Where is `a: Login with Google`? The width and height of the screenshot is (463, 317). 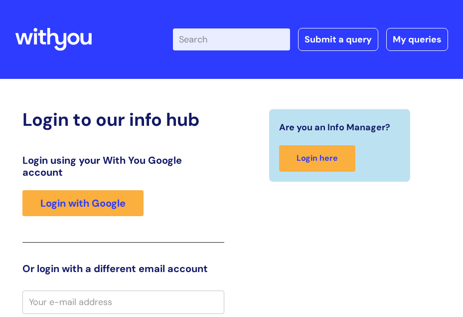 a: Login with Google is located at coordinates (83, 203).